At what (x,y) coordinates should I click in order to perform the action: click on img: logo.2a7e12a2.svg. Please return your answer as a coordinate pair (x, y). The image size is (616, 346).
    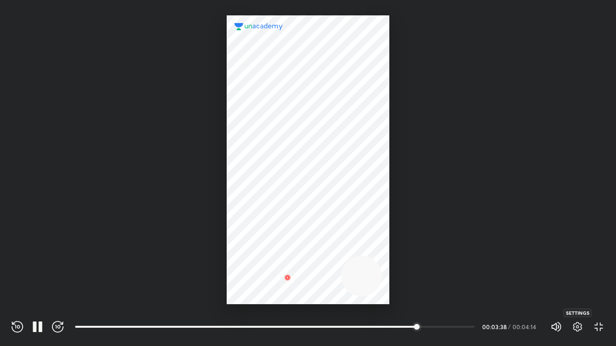
    Looking at the image, I should click on (258, 26).